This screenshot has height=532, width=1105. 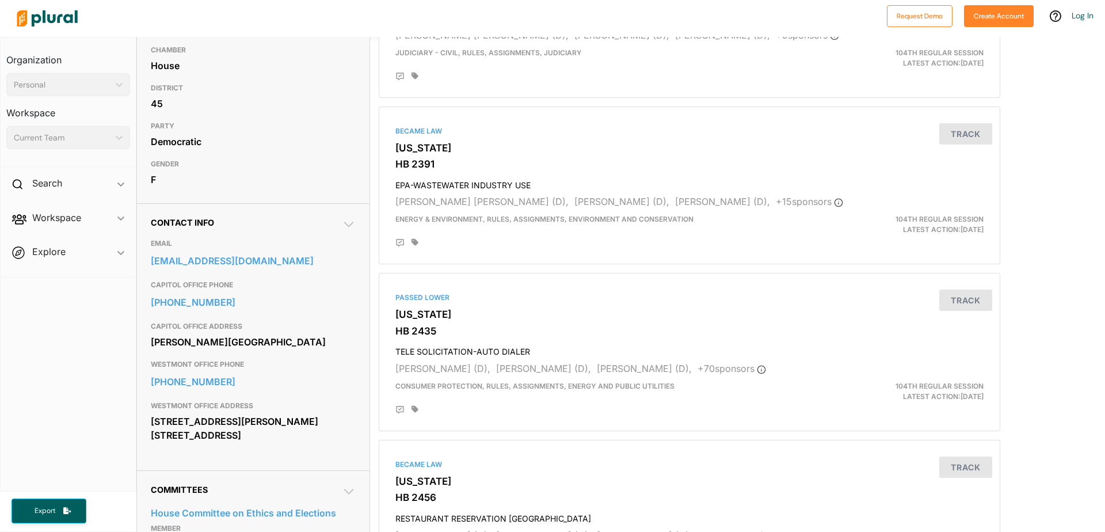 I want to click on h3: HB 2391, so click(x=689, y=164).